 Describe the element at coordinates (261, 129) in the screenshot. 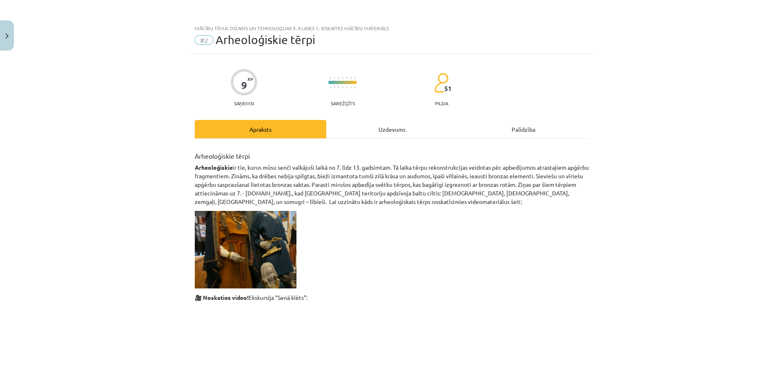

I see `div: Apraksts` at that location.